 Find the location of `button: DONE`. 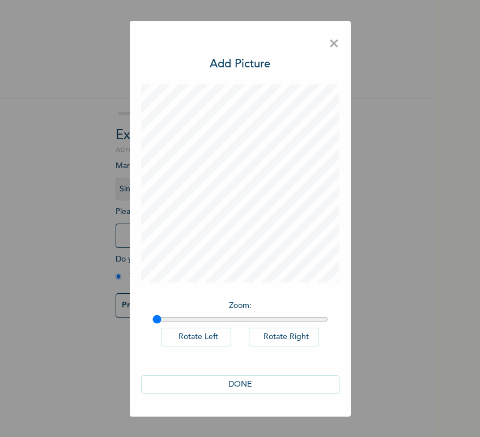

button: DONE is located at coordinates (240, 385).